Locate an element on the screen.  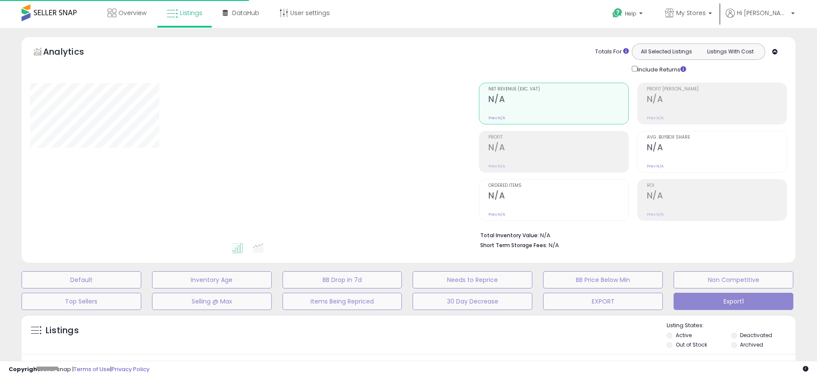
button: Top Sellers is located at coordinates (81, 301).